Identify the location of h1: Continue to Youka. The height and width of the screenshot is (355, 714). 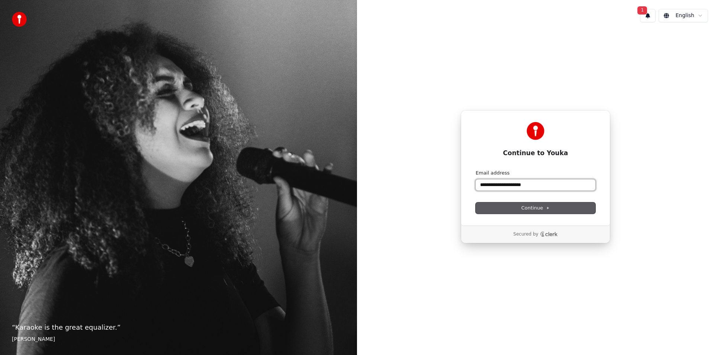
(535, 153).